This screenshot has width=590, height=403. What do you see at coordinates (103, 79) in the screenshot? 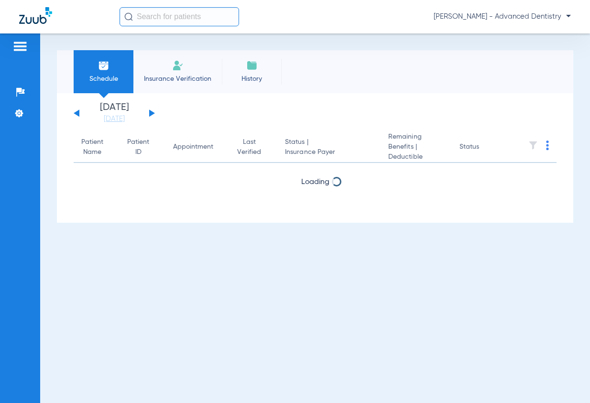
I see `span: Schedule` at bounding box center [103, 79].